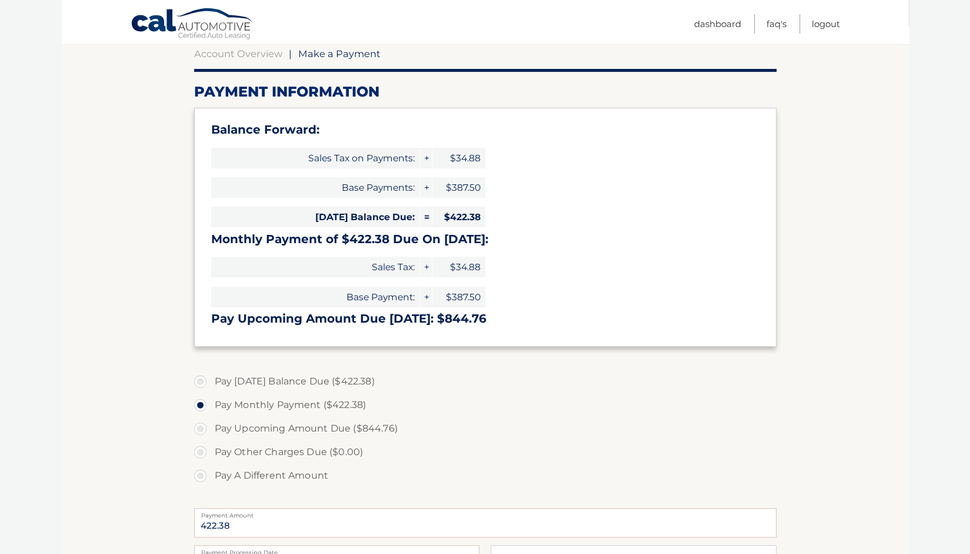  What do you see at coordinates (192, 25) in the screenshot?
I see `a: Cal Automotive` at bounding box center [192, 25].